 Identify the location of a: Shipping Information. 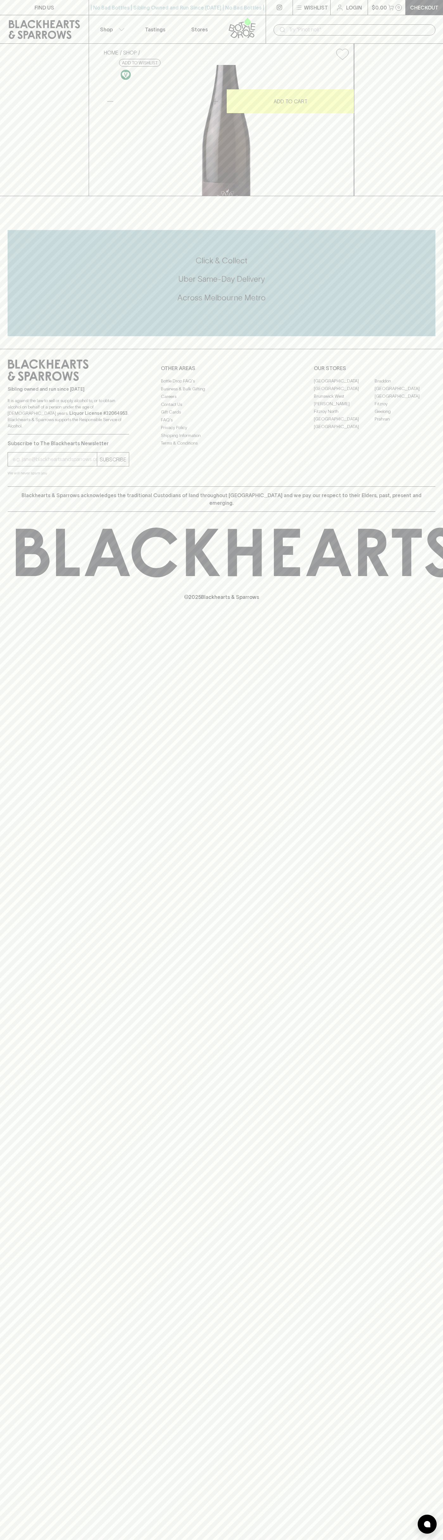
(222, 435).